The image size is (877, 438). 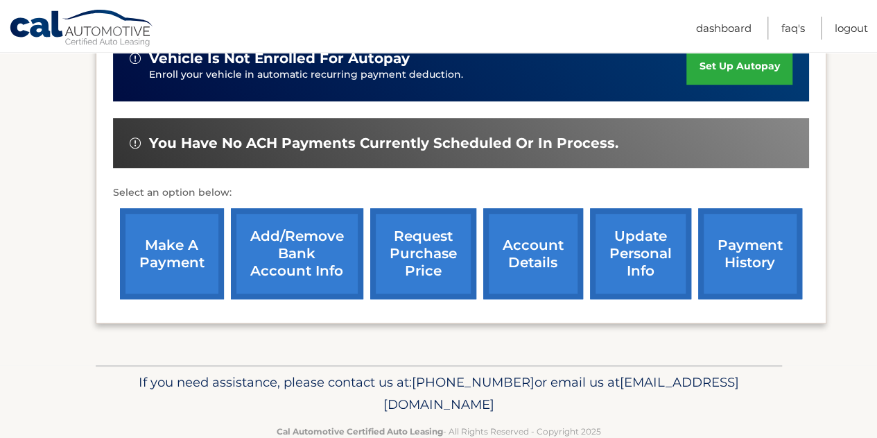 What do you see at coordinates (750, 253) in the screenshot?
I see `a: payment history` at bounding box center [750, 253].